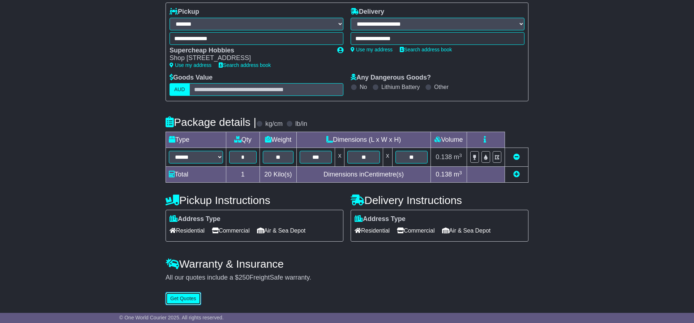 Image resolution: width=694 pixels, height=323 pixels. What do you see at coordinates (347, 263) in the screenshot?
I see `h4: Warranty & Insurance` at bounding box center [347, 263].